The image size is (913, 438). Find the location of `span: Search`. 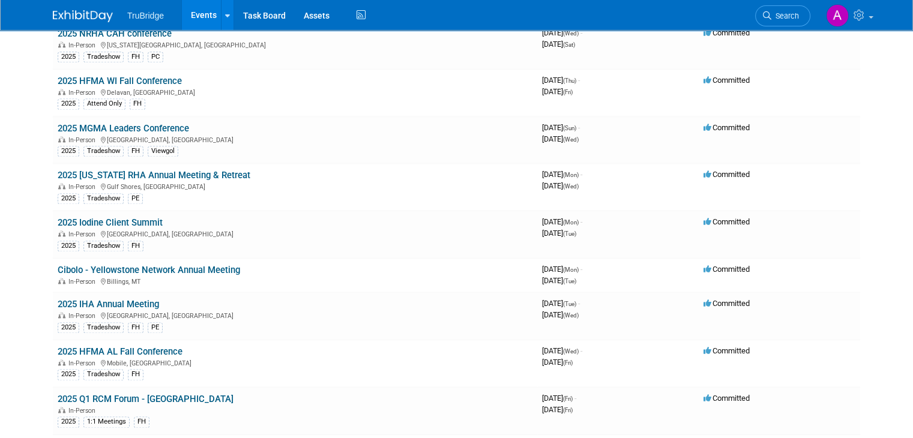

span: Search is located at coordinates (785, 16).